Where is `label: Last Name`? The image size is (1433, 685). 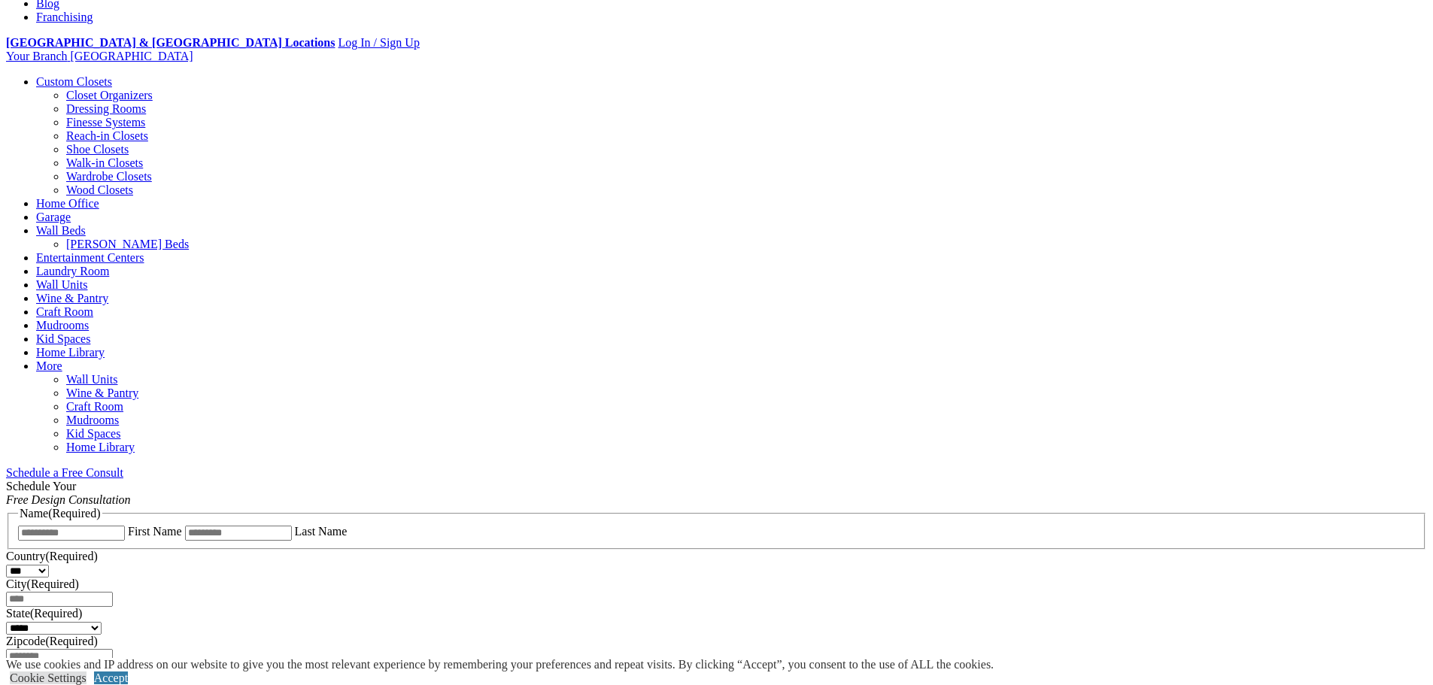 label: Last Name is located at coordinates (321, 531).